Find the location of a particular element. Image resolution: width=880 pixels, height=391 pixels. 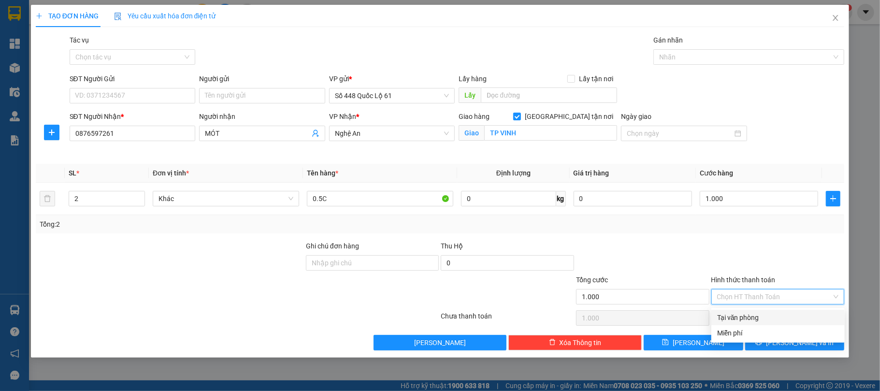

span: Định lượng is located at coordinates (513, 173).